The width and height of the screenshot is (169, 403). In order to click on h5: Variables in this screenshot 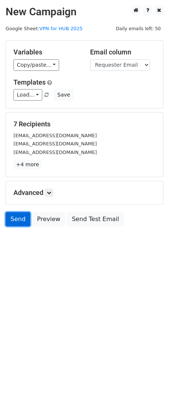, I will do `click(46, 52)`.